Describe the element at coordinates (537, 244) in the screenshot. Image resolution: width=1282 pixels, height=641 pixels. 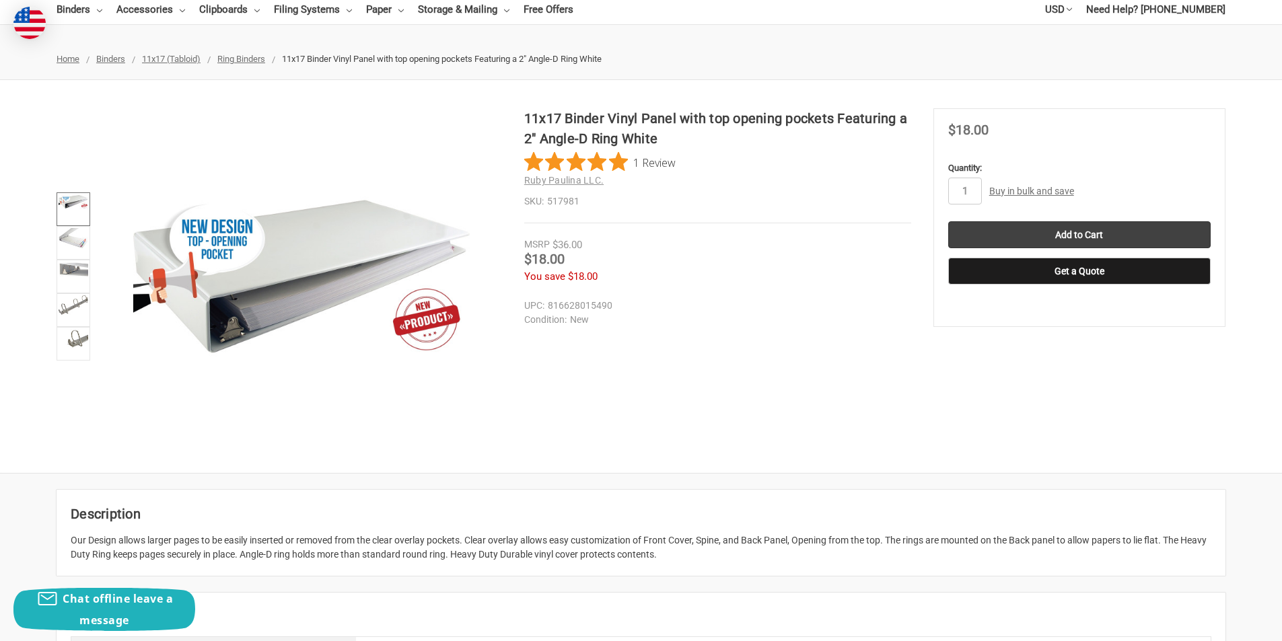
I see `div: MSRP` at that location.